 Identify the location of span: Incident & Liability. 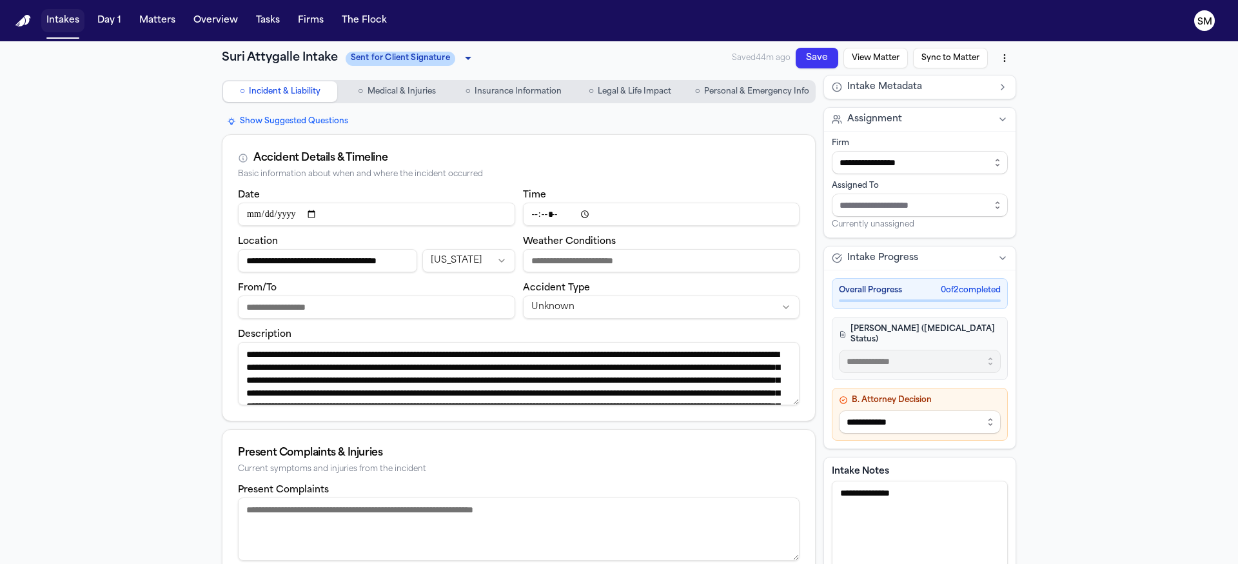
(284, 92).